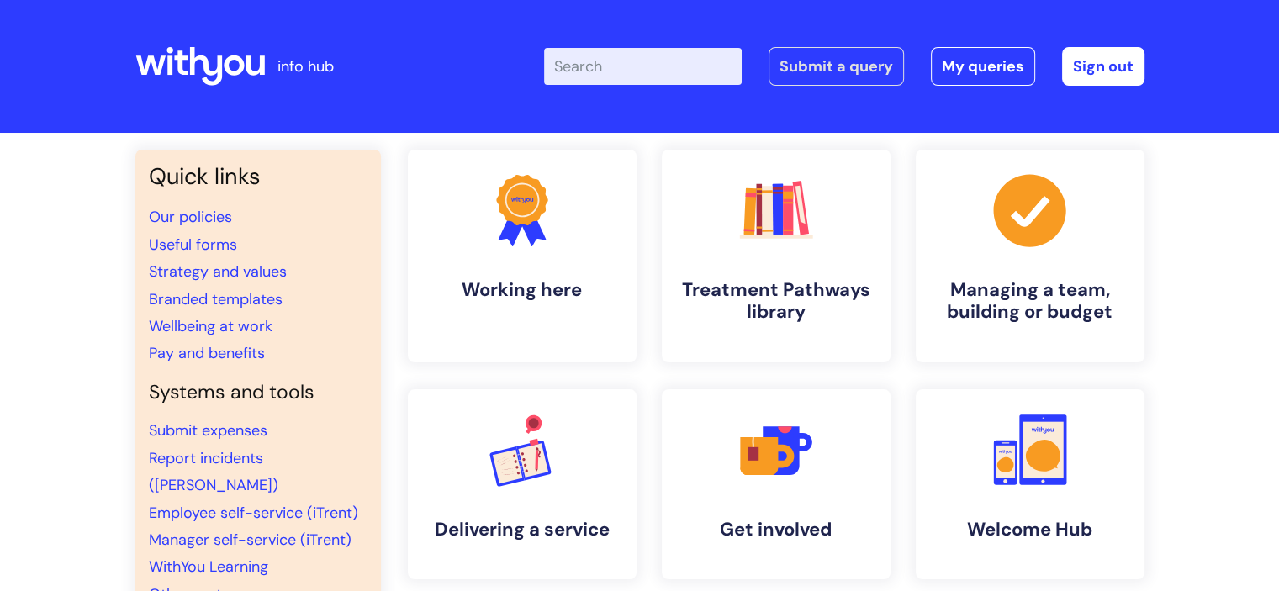 The width and height of the screenshot is (1279, 591). What do you see at coordinates (253, 513) in the screenshot?
I see `a: Employee self-service (iTrent)` at bounding box center [253, 513].